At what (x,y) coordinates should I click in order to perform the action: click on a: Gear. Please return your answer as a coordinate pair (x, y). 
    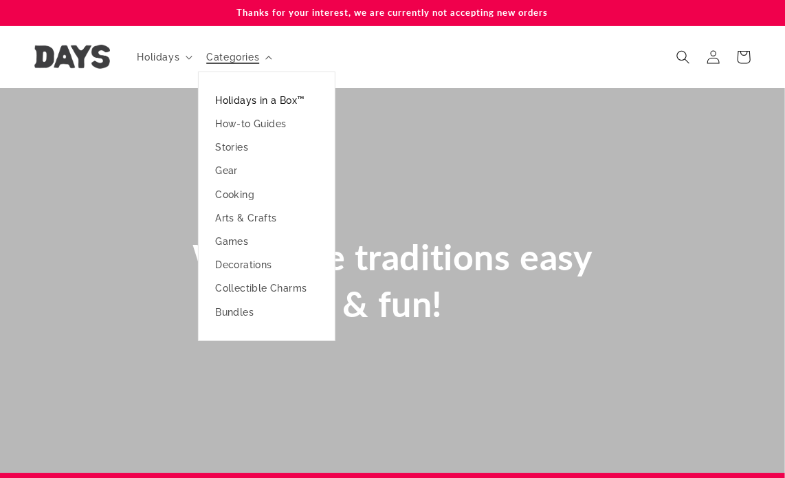
    Looking at the image, I should click on (267, 171).